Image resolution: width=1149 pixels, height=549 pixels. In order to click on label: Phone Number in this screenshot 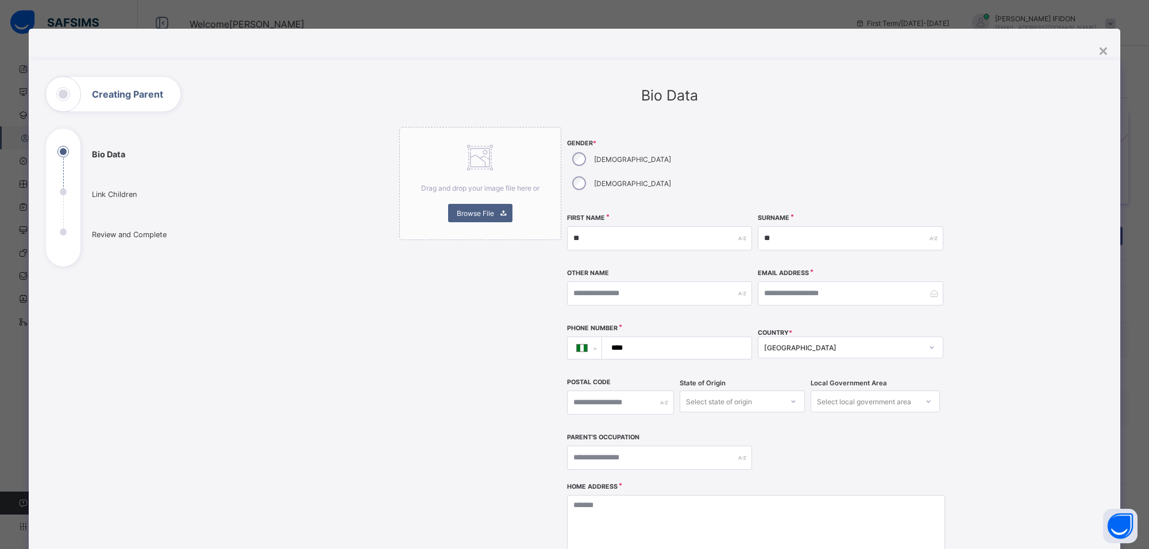, I will do `click(592, 328)`.